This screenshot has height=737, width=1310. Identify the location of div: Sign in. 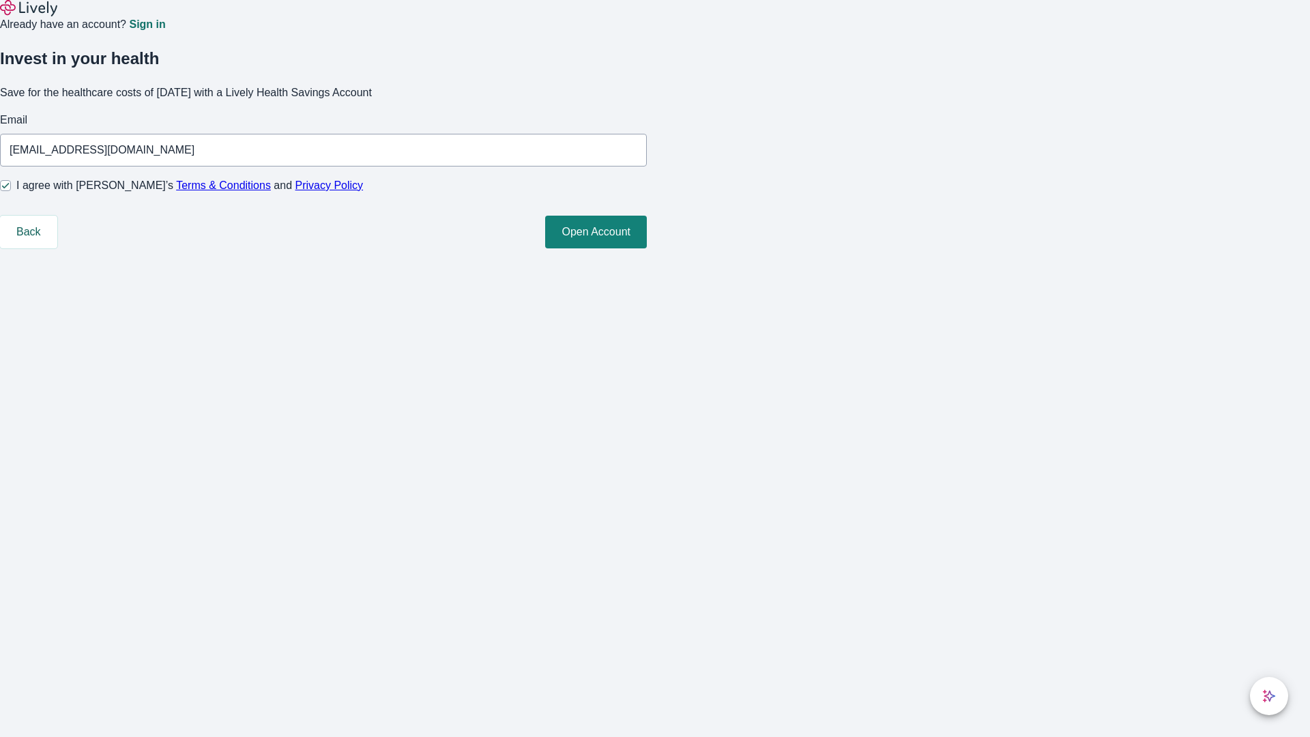
(147, 25).